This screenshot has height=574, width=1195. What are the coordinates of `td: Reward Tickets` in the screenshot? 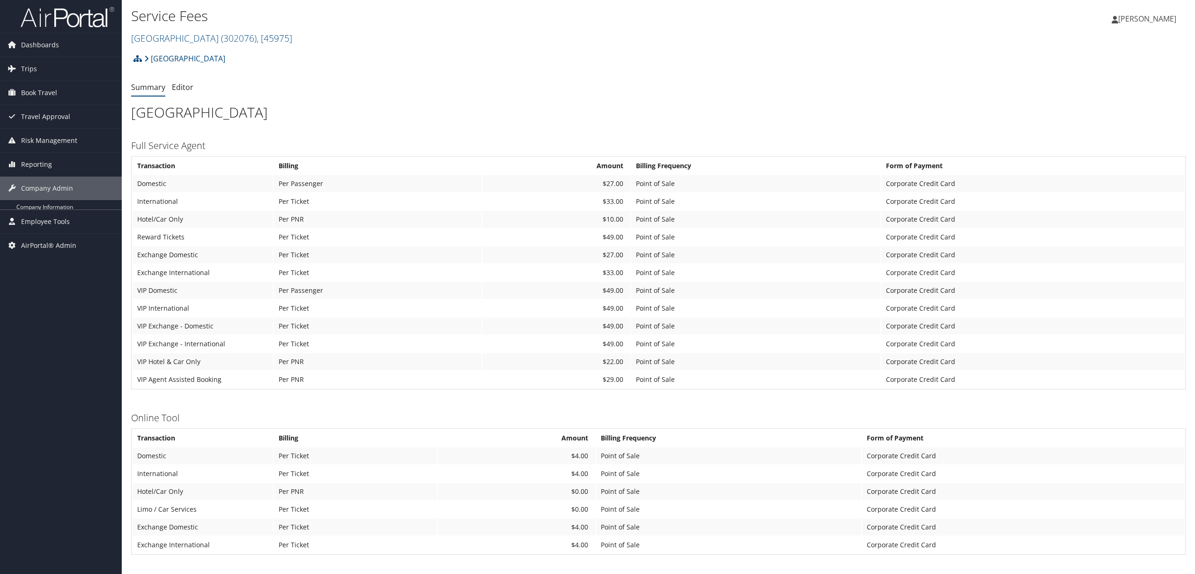 It's located at (203, 237).